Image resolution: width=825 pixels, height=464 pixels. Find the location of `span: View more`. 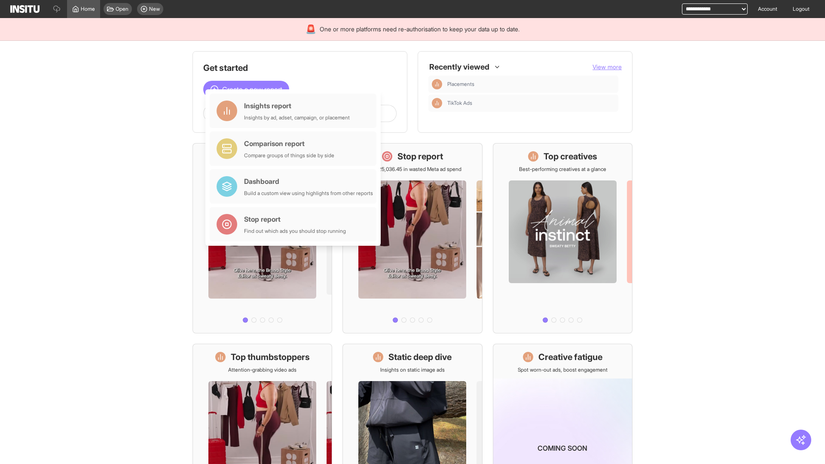

span: View more is located at coordinates (607, 67).